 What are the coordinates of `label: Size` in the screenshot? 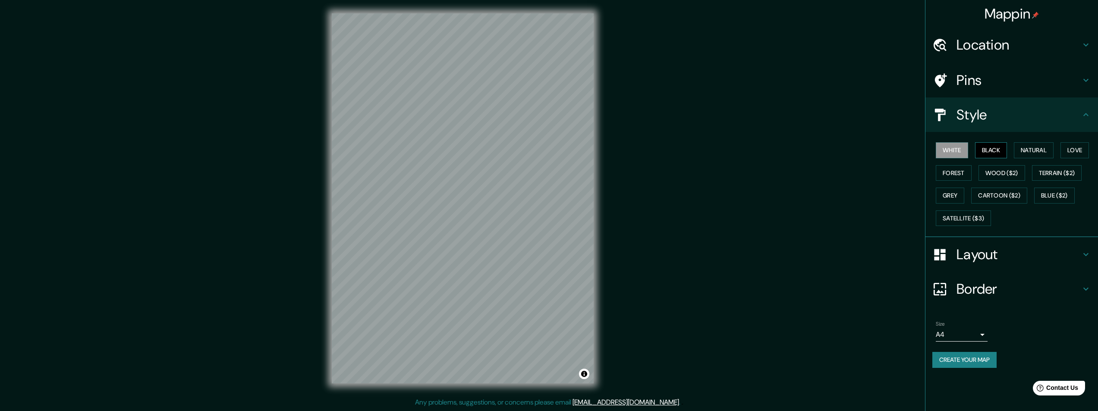 It's located at (940, 324).